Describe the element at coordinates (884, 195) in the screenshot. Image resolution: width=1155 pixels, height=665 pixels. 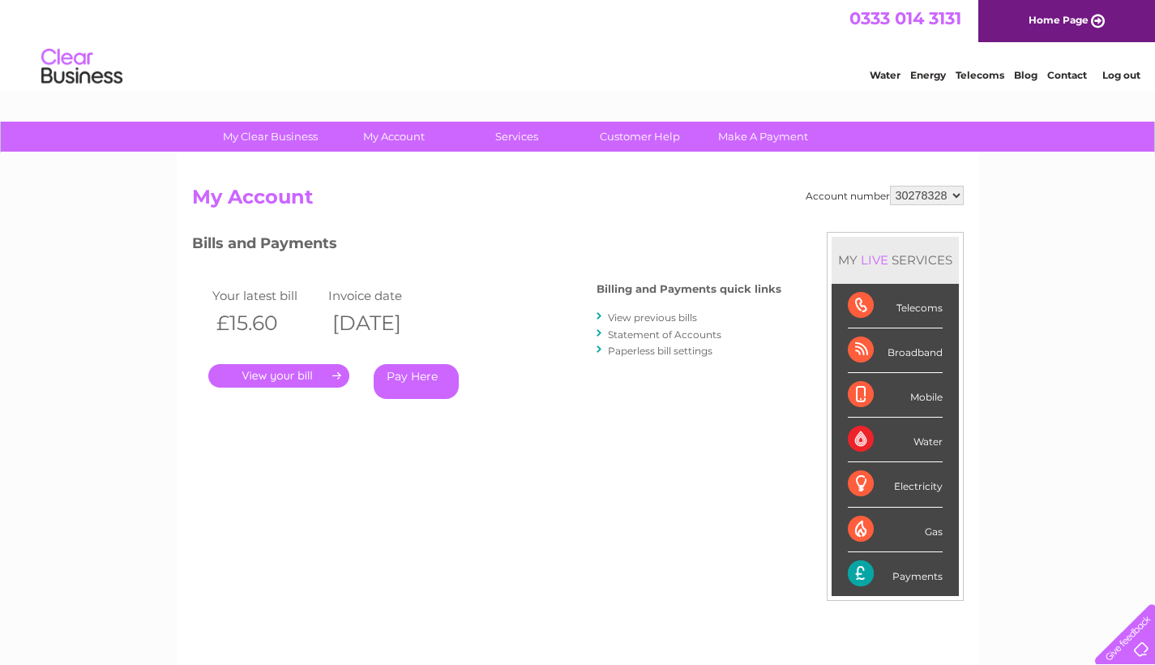
I see `div: Account number` at that location.